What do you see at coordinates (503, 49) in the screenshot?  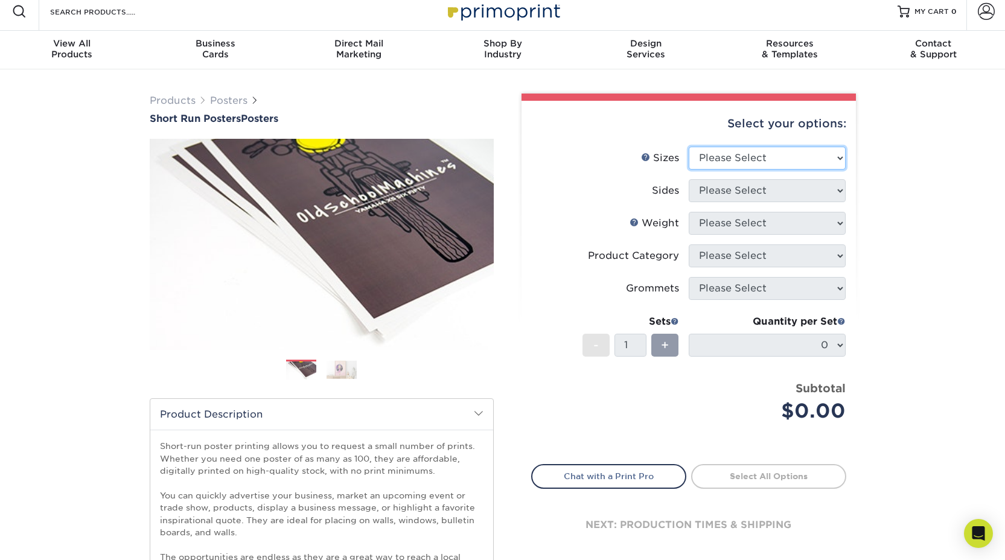 I see `div: Industry` at bounding box center [503, 49].